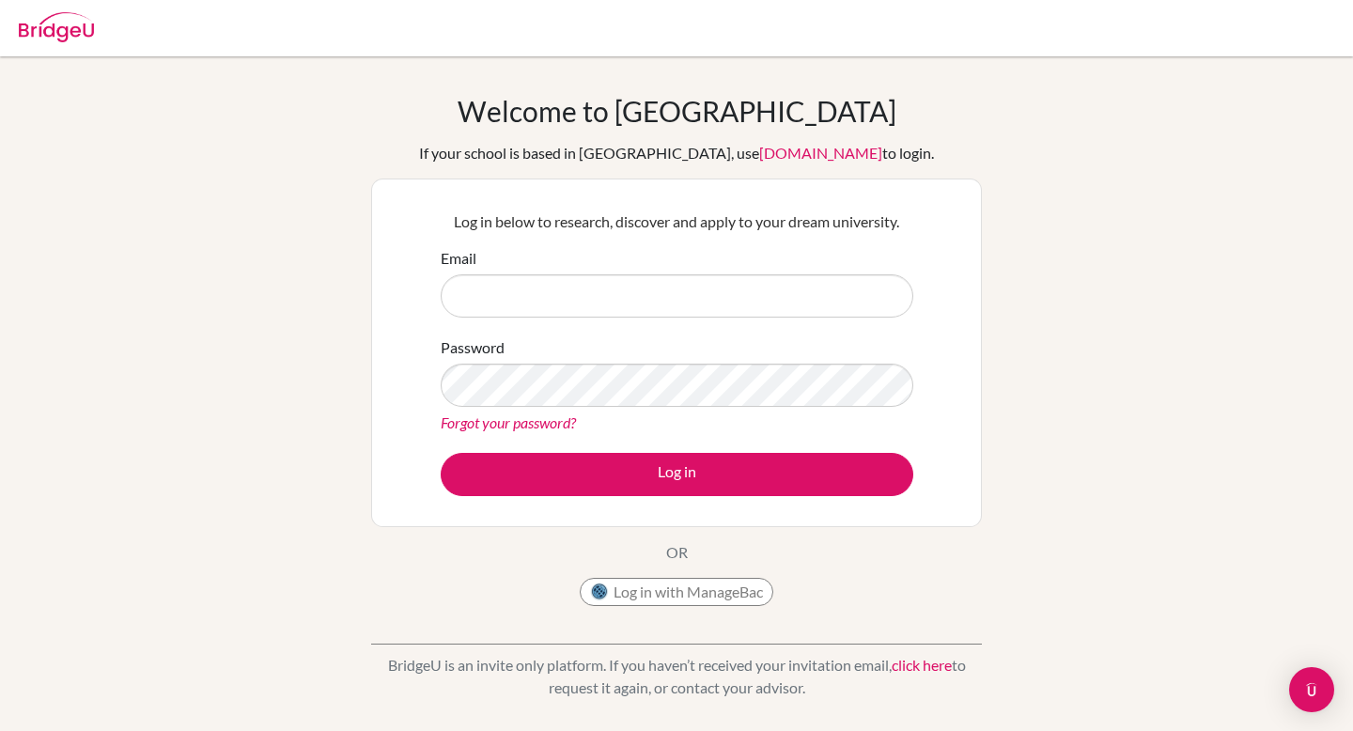 The width and height of the screenshot is (1353, 731). What do you see at coordinates (677, 222) in the screenshot?
I see `p: Log in below to research, discover and apply to your dream university.` at bounding box center [677, 222].